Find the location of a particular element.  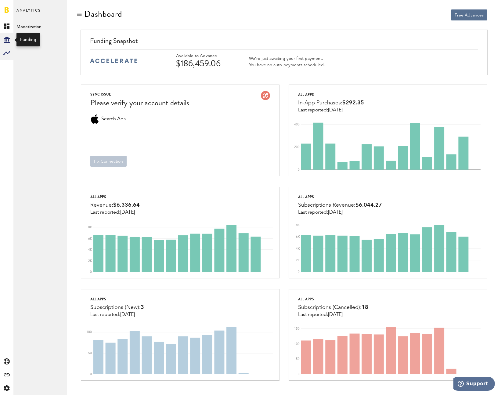

text: 150 is located at coordinates (297, 329).